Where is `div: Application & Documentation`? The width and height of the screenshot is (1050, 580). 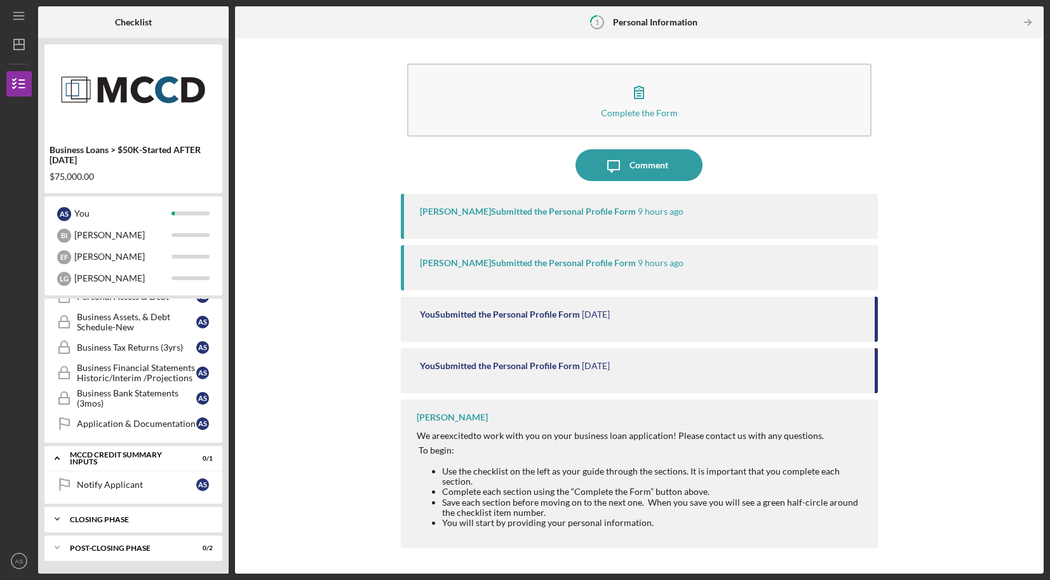 div: Application & Documentation is located at coordinates (137, 424).